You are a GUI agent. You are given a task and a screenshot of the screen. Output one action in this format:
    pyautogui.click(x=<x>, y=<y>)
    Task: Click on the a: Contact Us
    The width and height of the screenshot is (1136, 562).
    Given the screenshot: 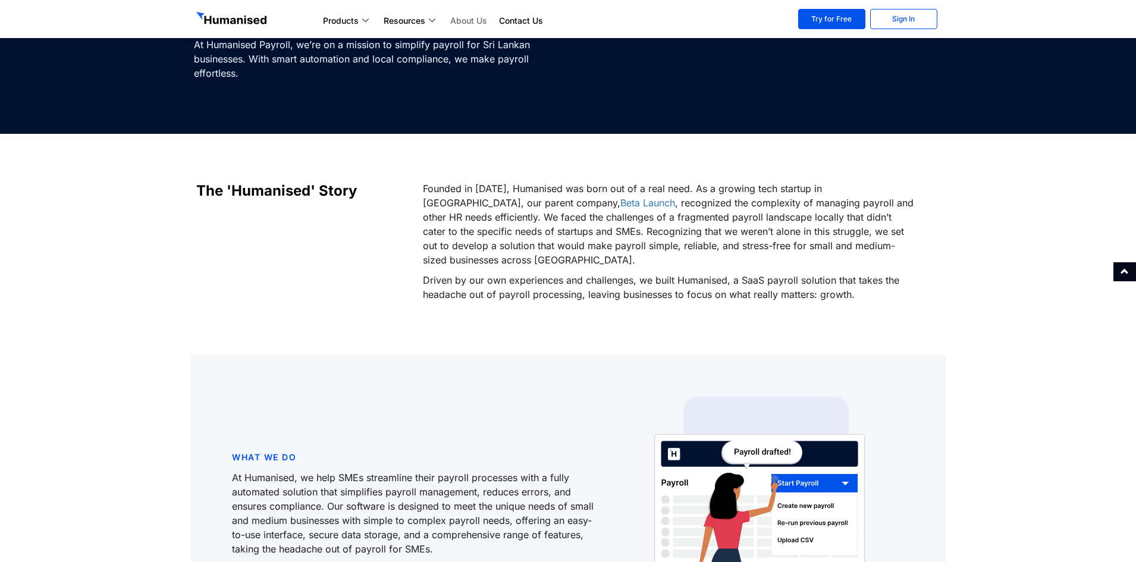 What is the action you would take?
    pyautogui.click(x=521, y=21)
    